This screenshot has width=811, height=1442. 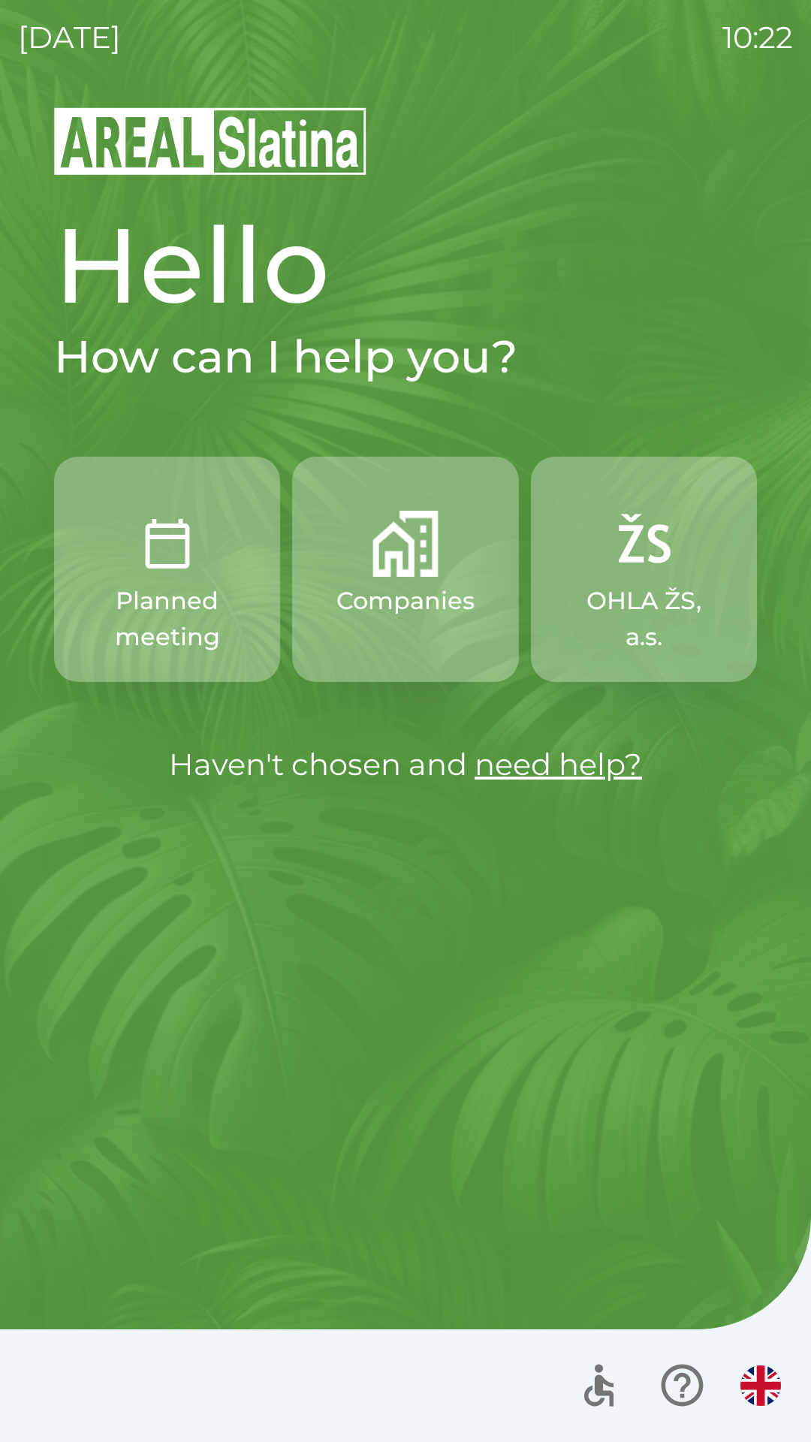 What do you see at coordinates (167, 619) in the screenshot?
I see `p: Planned meeting` at bounding box center [167, 619].